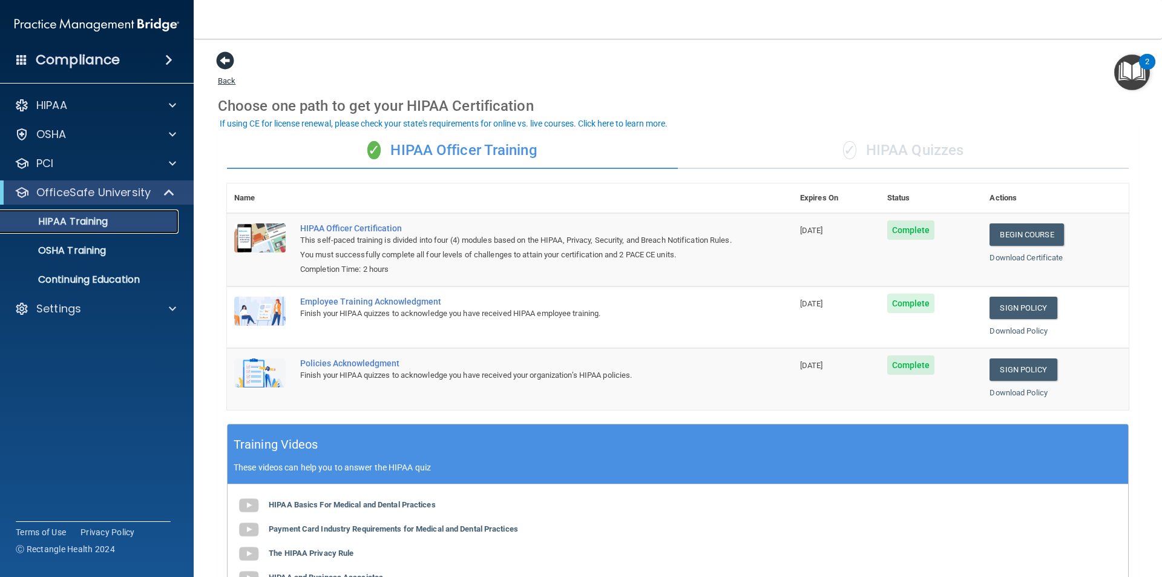 Image resolution: width=1162 pixels, height=577 pixels. What do you see at coordinates (393, 528) in the screenshot?
I see `b: Payment Card Industry Requirements for Medical and Dental Practices` at bounding box center [393, 528].